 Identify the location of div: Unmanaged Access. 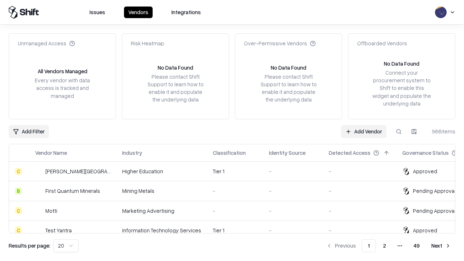
(46, 43).